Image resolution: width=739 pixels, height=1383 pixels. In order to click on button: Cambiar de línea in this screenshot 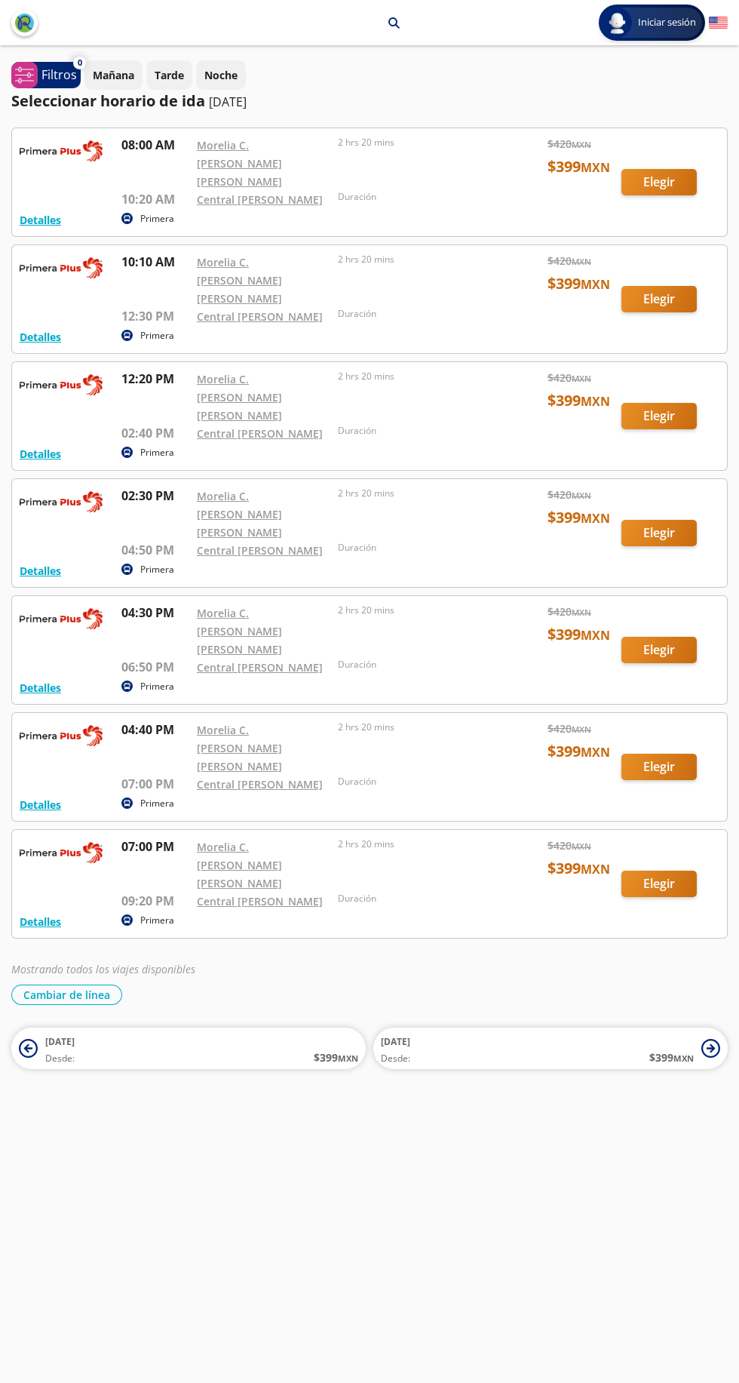, I will do `click(66, 994)`.